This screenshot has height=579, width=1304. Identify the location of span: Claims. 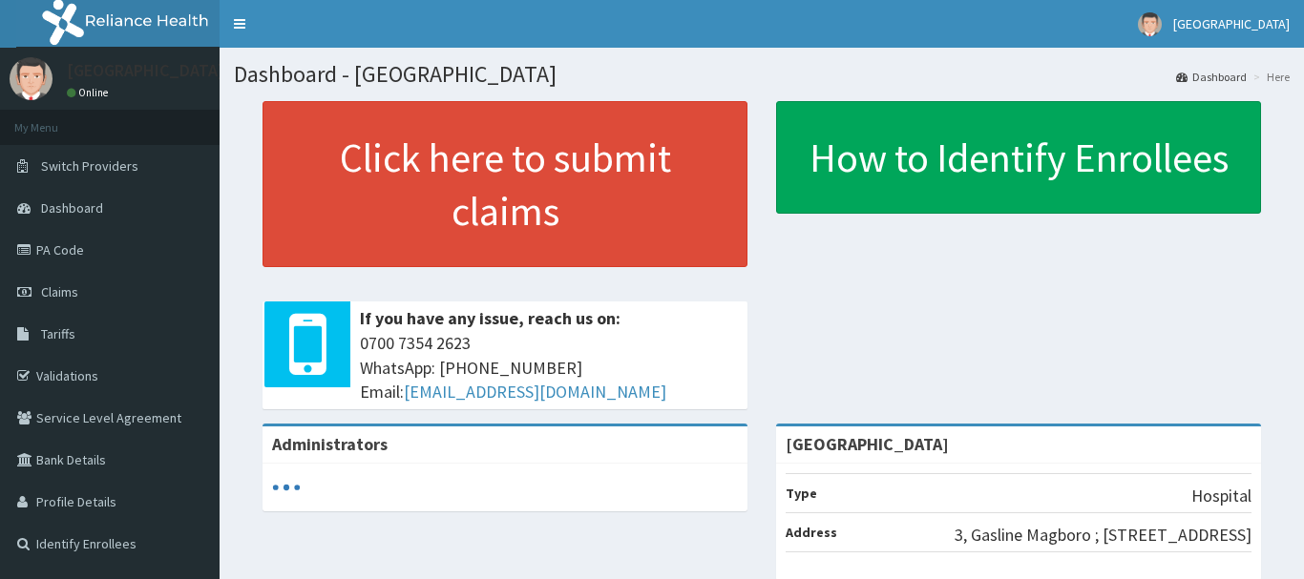
(59, 292).